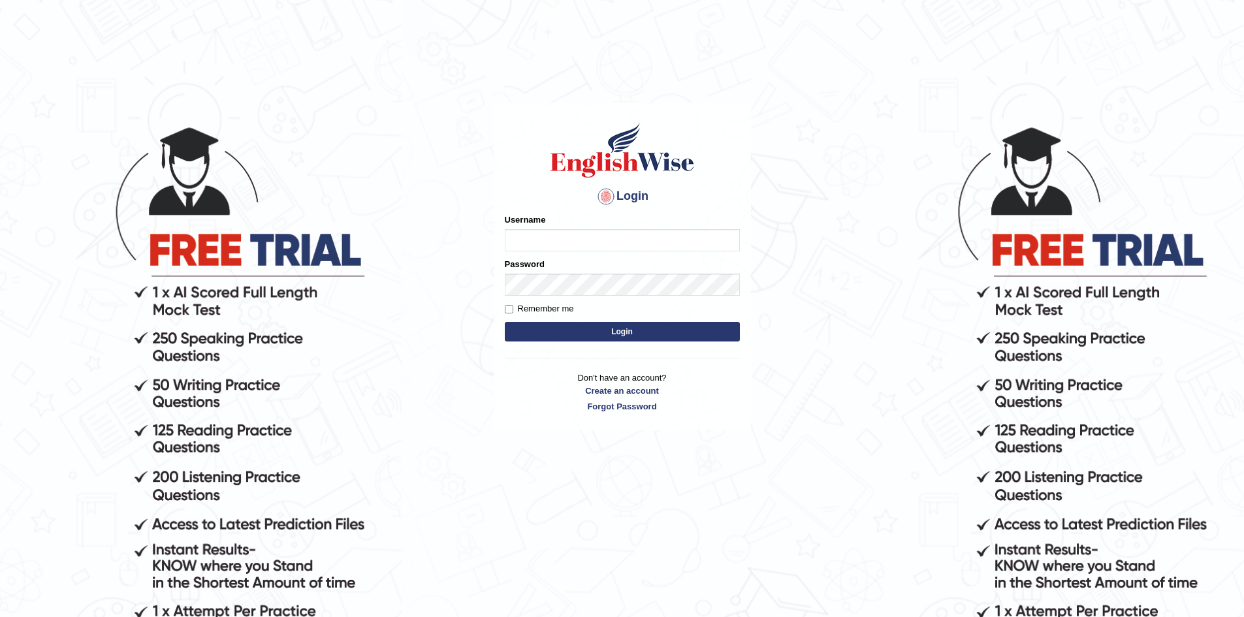 Image resolution: width=1244 pixels, height=617 pixels. Describe the element at coordinates (525, 219) in the screenshot. I see `label: Username` at that location.